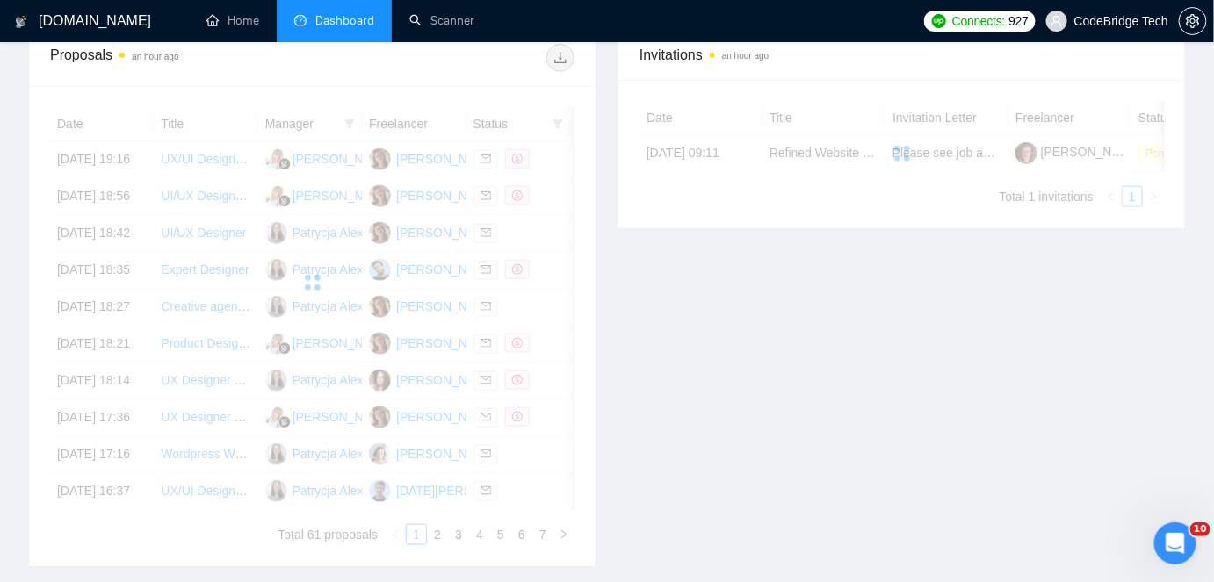  I want to click on span: setting, so click(1193, 21).